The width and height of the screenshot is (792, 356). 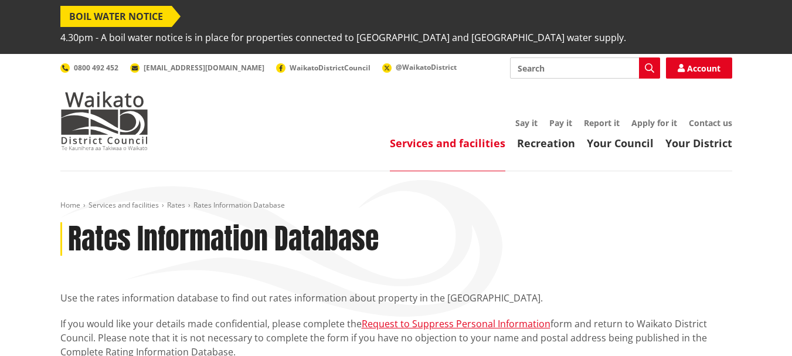 What do you see at coordinates (426, 67) in the screenshot?
I see `span: @WaikatoDistrict` at bounding box center [426, 67].